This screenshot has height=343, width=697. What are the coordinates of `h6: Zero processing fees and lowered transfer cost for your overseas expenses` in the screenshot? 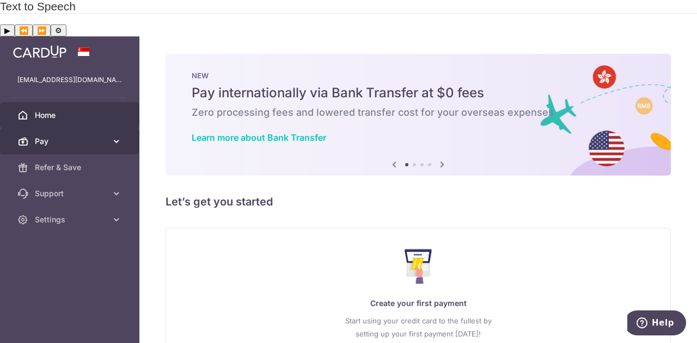 It's located at (418, 113).